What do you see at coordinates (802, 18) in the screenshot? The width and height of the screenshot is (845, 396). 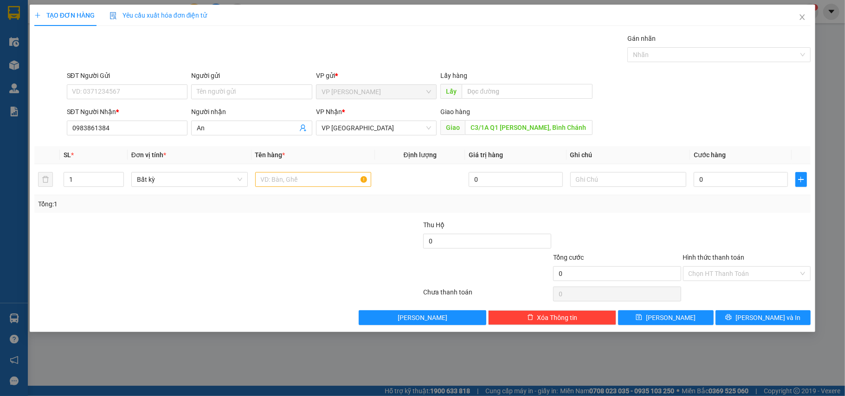 I see `button: Close` at bounding box center [802, 18].